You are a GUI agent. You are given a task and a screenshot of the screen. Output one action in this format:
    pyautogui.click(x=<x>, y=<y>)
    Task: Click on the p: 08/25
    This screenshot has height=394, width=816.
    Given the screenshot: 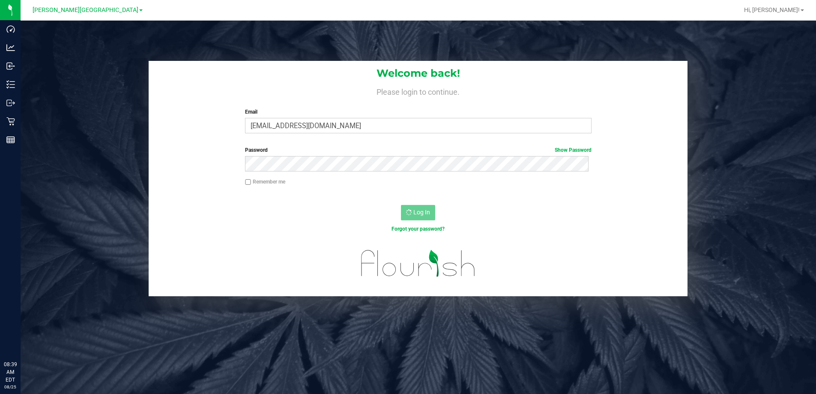 What is the action you would take?
    pyautogui.click(x=10, y=386)
    